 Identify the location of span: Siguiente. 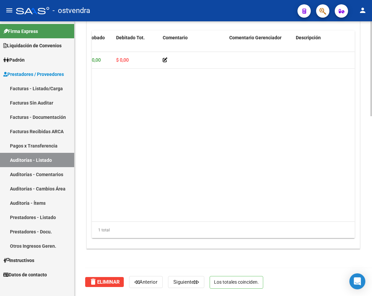
(186, 282).